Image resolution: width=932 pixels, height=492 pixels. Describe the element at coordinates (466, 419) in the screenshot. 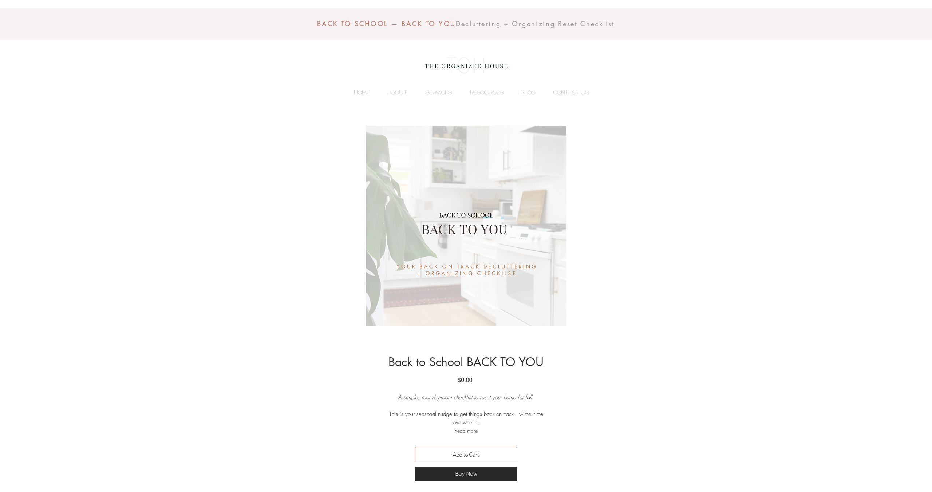

I see `p: This is your seasonal nudge to get things back on track—without the overwhelm.` at that location.